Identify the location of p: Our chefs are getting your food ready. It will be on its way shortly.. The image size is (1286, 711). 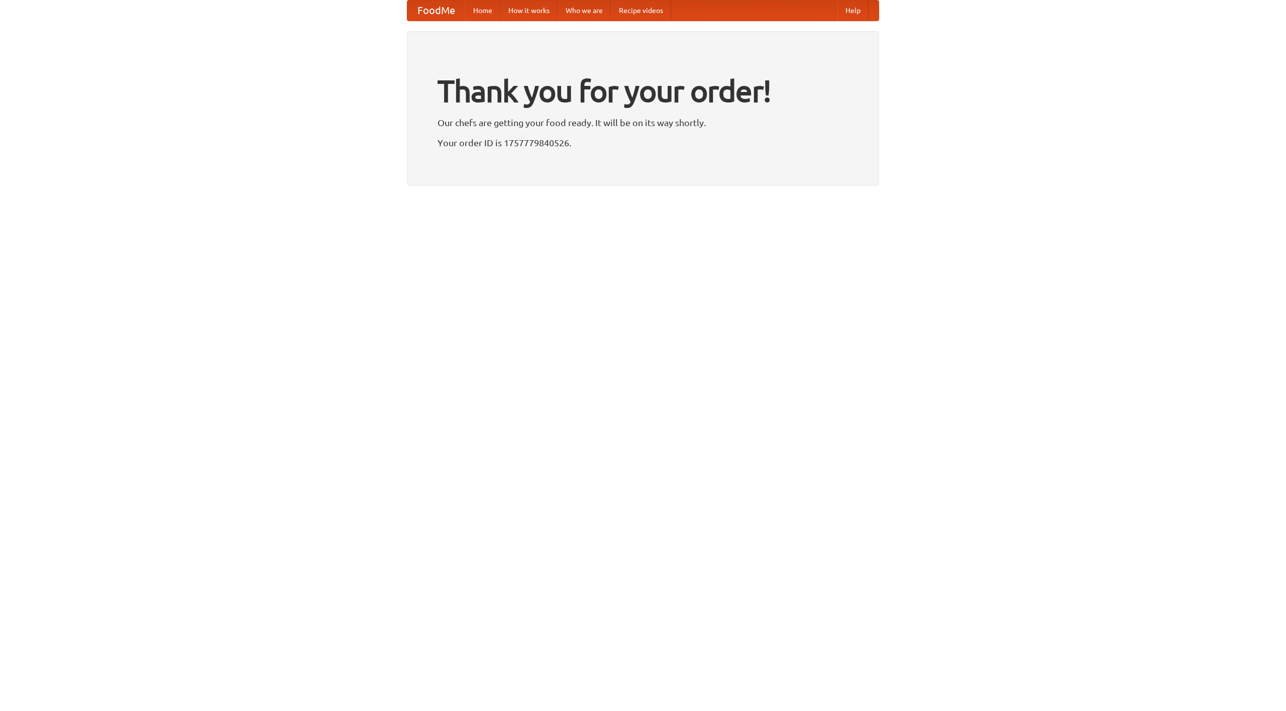
(643, 123).